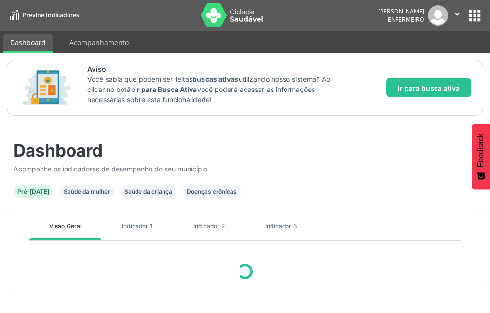 This screenshot has width=490, height=313. Describe the element at coordinates (215, 69) in the screenshot. I see `span: Aviso` at that location.